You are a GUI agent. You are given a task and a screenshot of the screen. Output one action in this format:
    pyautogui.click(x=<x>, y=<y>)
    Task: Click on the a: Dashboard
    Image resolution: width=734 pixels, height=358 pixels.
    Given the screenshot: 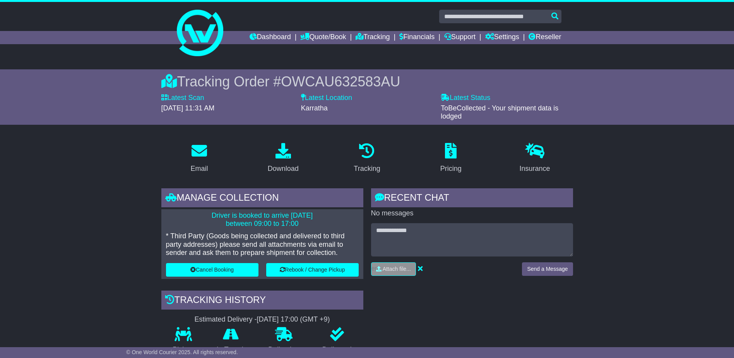 What is the action you would take?
    pyautogui.click(x=270, y=38)
    